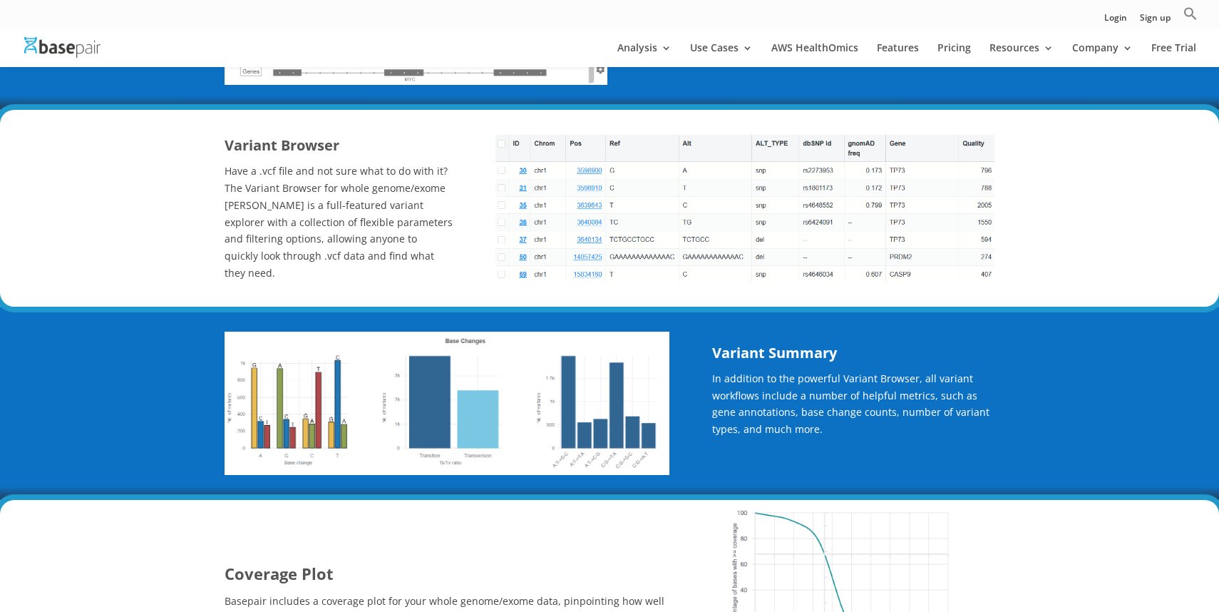 This screenshot has width=1219, height=612. I want to click on a: Company, so click(1102, 55).